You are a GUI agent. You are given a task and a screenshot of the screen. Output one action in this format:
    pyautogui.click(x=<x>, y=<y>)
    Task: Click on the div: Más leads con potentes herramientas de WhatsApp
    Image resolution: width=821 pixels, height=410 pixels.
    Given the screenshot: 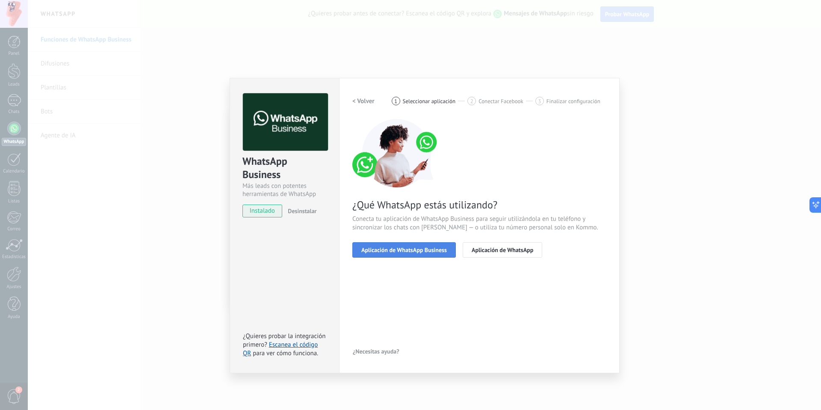 What is the action you would take?
    pyautogui.click(x=284, y=190)
    